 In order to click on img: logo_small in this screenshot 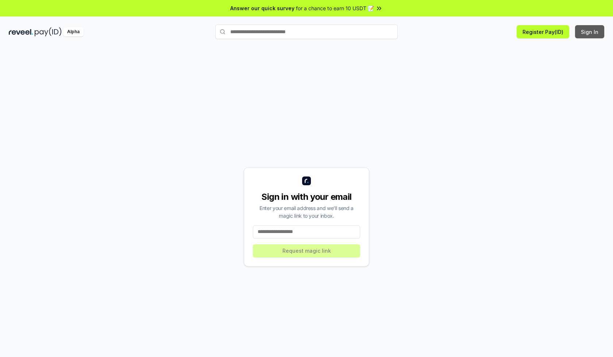, I will do `click(307, 181)`.